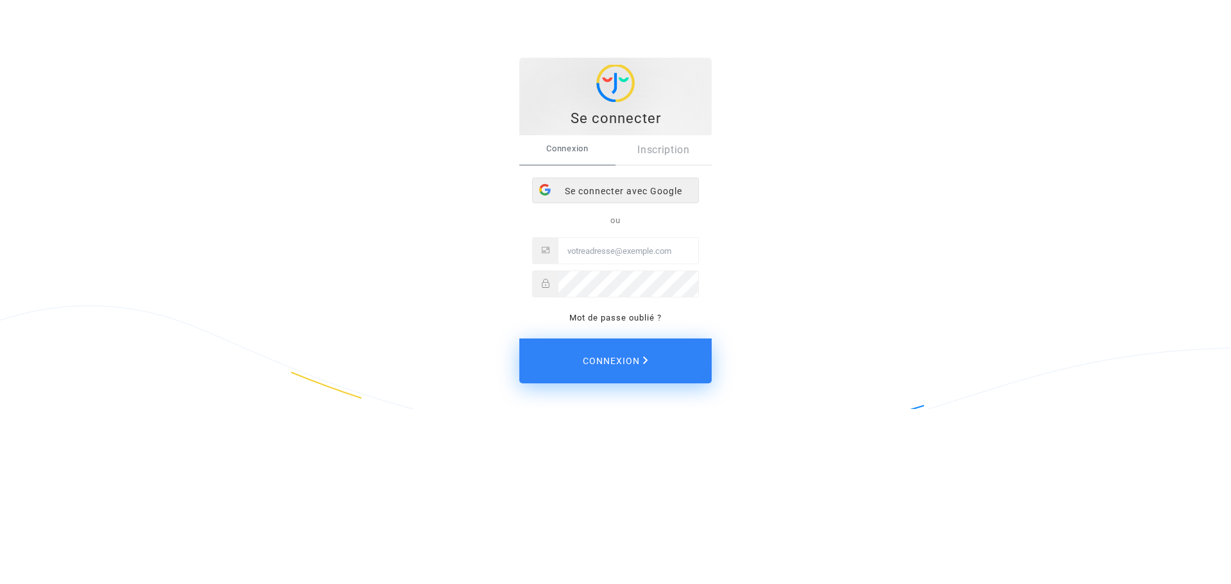  I want to click on span: ou, so click(615, 220).